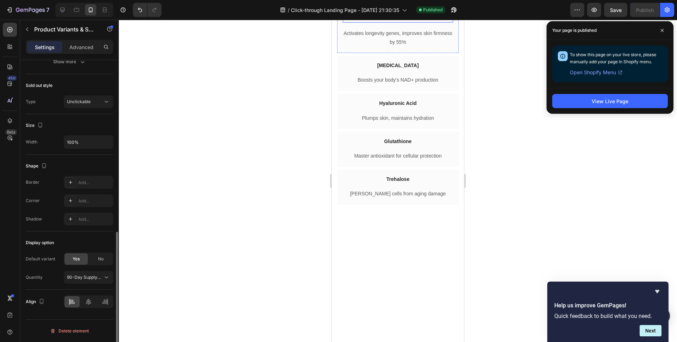 This screenshot has height=342, width=677. I want to click on button: Show more, so click(70, 62).